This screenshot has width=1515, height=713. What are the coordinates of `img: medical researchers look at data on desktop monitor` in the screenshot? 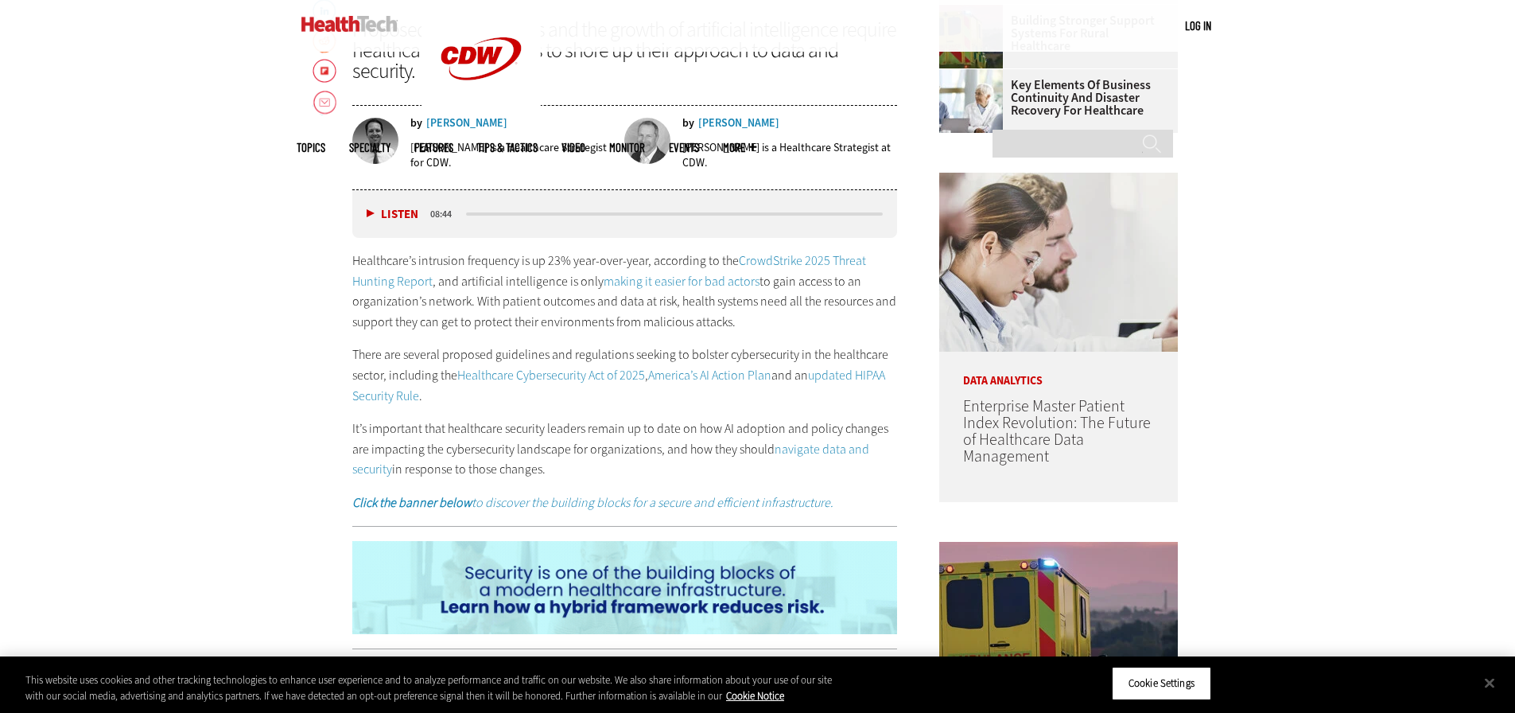 It's located at (1059, 262).